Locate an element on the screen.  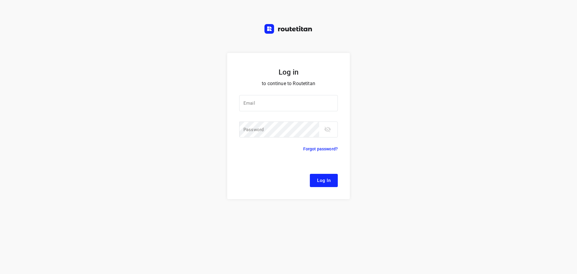
button: toggle password visibility is located at coordinates (328, 129).